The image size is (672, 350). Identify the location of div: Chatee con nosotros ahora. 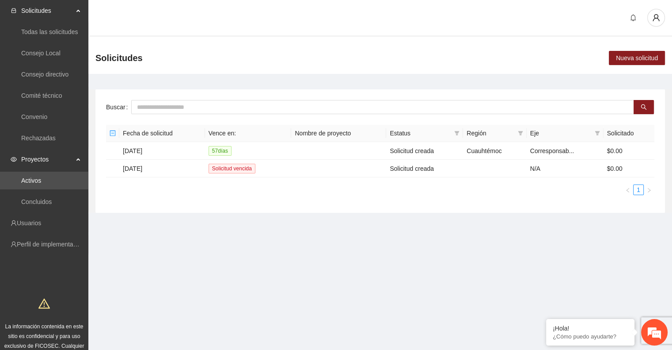
(97, 51).